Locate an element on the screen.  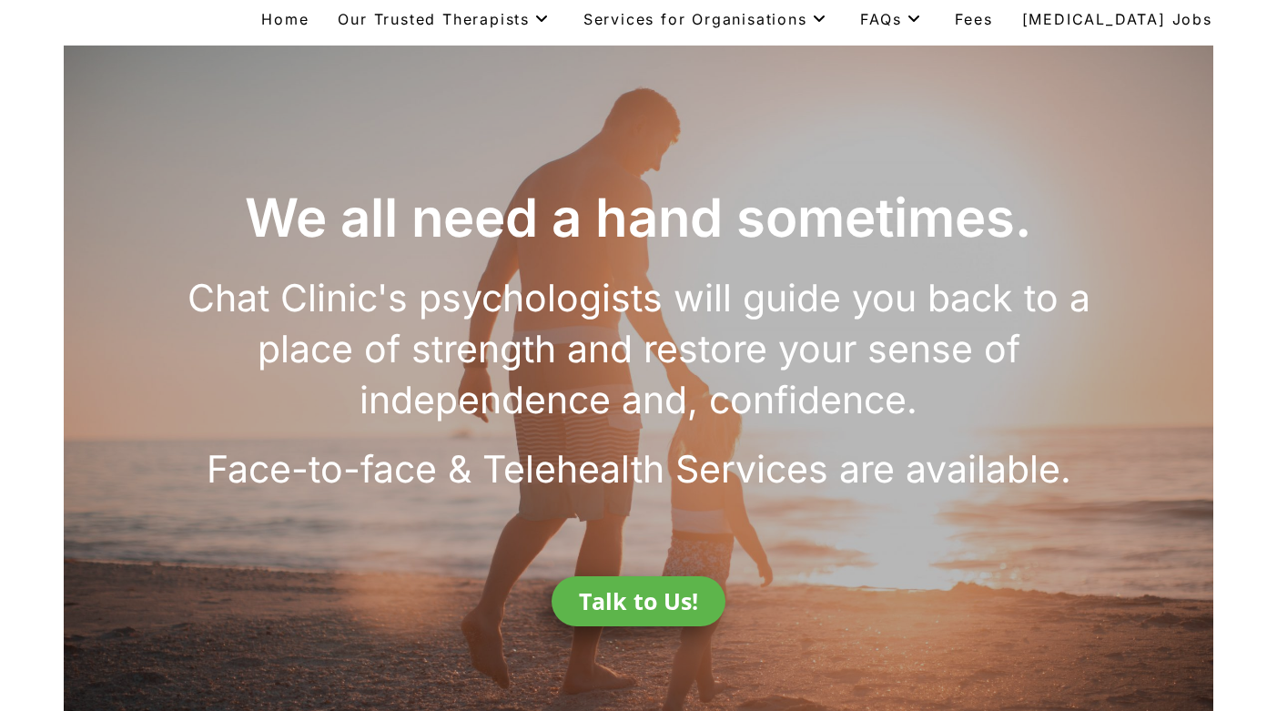
span: Our Trusted Therapists is located at coordinates (445, 19).